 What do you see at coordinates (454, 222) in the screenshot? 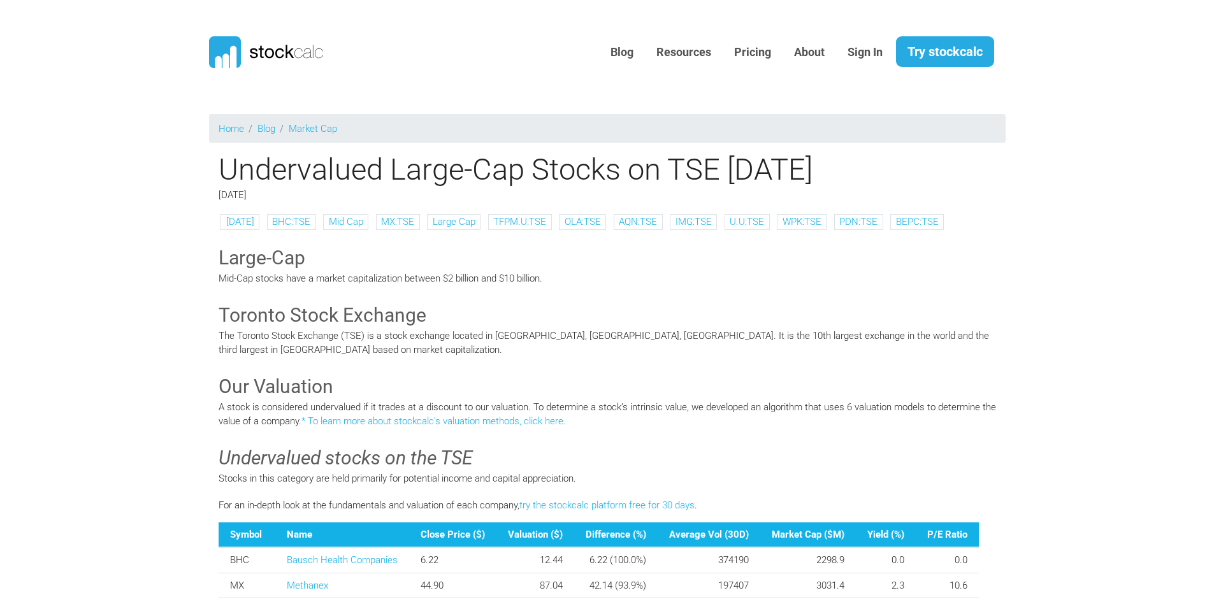
I see `a: Large Cap` at bounding box center [454, 222].